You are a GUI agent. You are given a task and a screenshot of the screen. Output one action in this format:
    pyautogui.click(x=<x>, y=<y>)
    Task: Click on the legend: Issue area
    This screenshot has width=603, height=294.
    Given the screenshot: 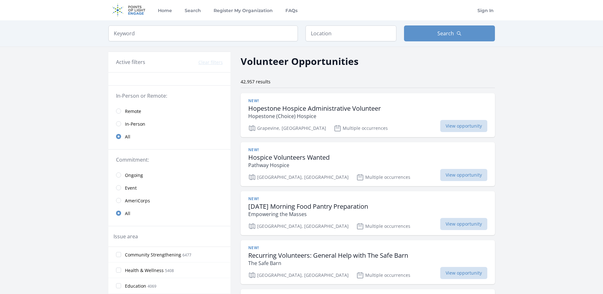 What is the action you would take?
    pyautogui.click(x=126, y=236)
    